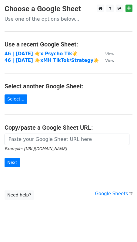  What do you see at coordinates (19, 195) in the screenshot?
I see `a: Need help?` at bounding box center [19, 195].